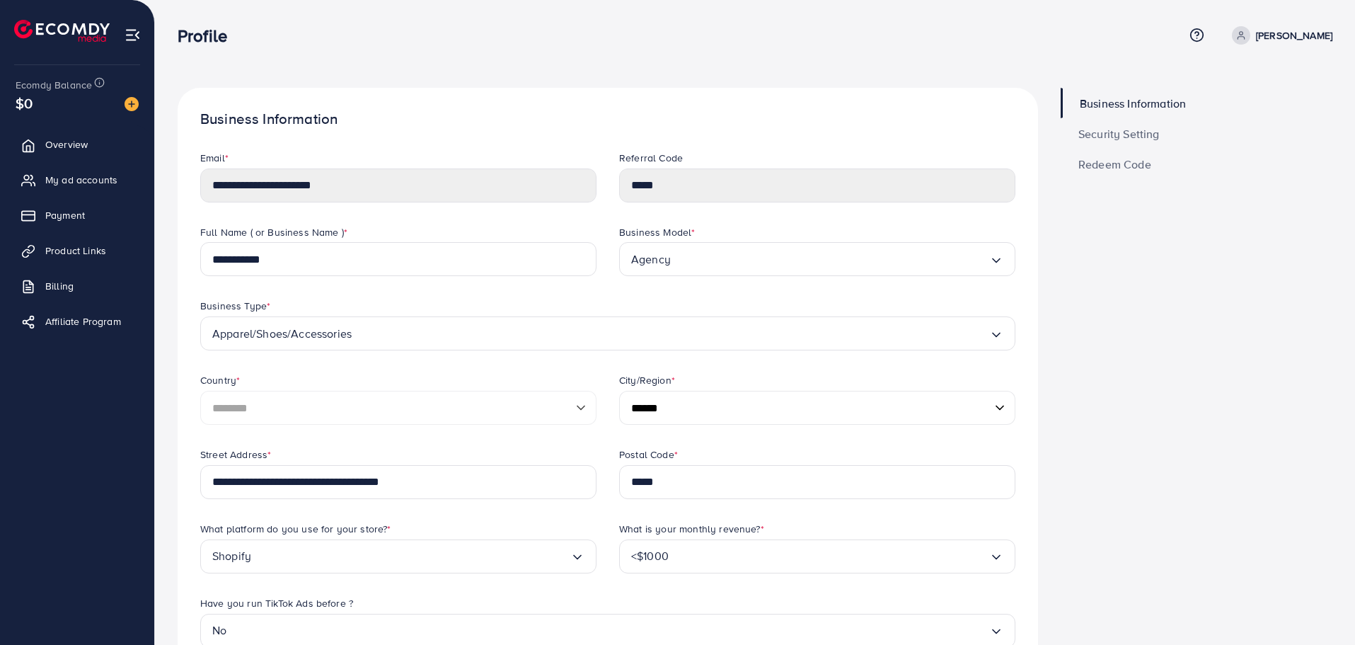  Describe the element at coordinates (62, 30) in the screenshot. I see `a: logo` at that location.